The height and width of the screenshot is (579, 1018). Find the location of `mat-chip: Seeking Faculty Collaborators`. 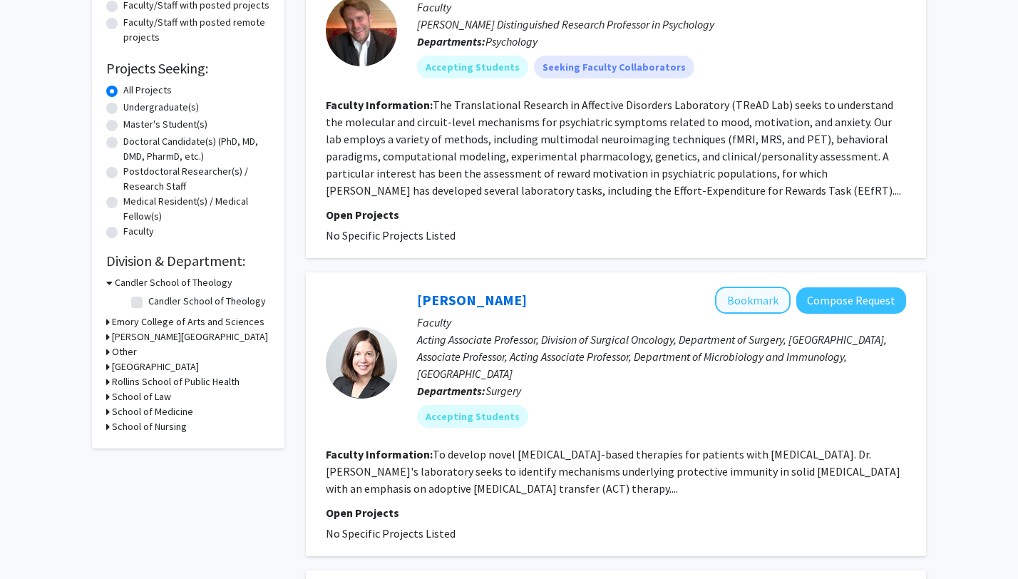

mat-chip: Seeking Faculty Collaborators is located at coordinates (614, 67).